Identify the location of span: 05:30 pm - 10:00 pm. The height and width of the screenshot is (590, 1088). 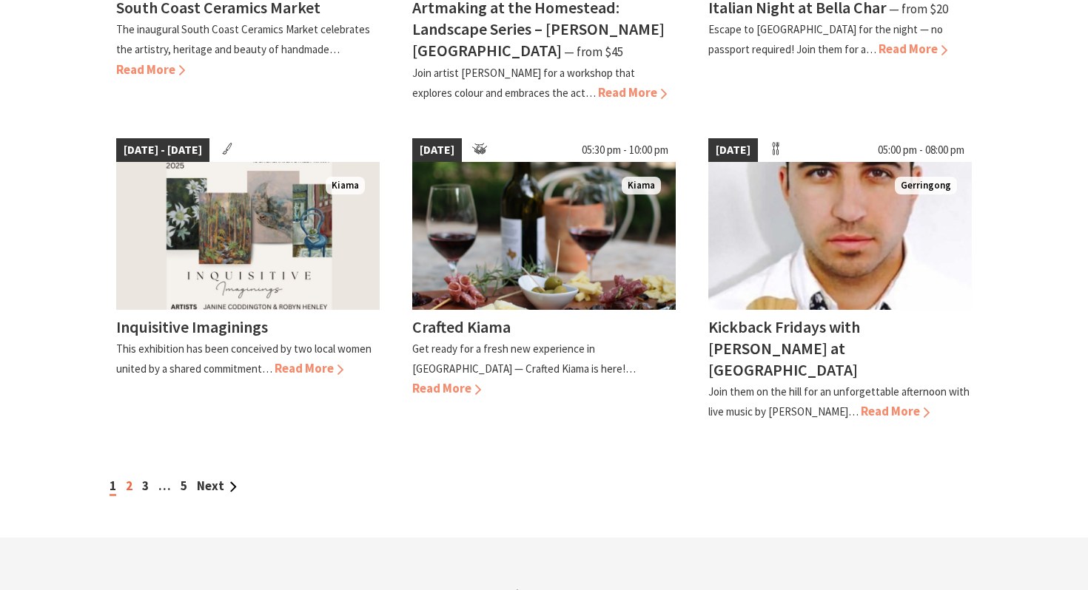
(624, 150).